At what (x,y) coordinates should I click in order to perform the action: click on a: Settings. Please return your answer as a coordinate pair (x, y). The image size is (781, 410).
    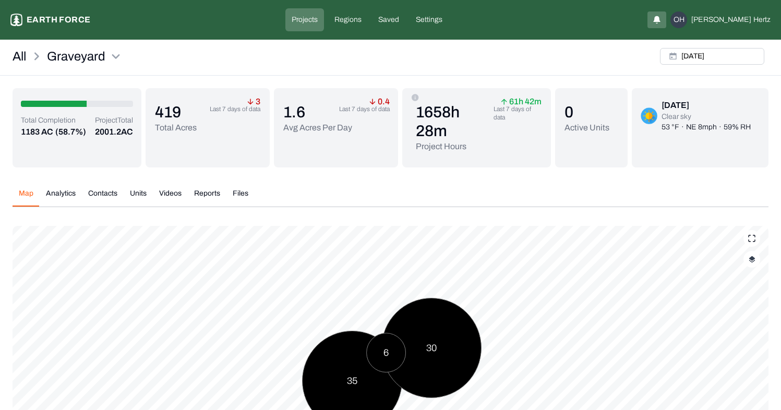
    Looking at the image, I should click on (429, 20).